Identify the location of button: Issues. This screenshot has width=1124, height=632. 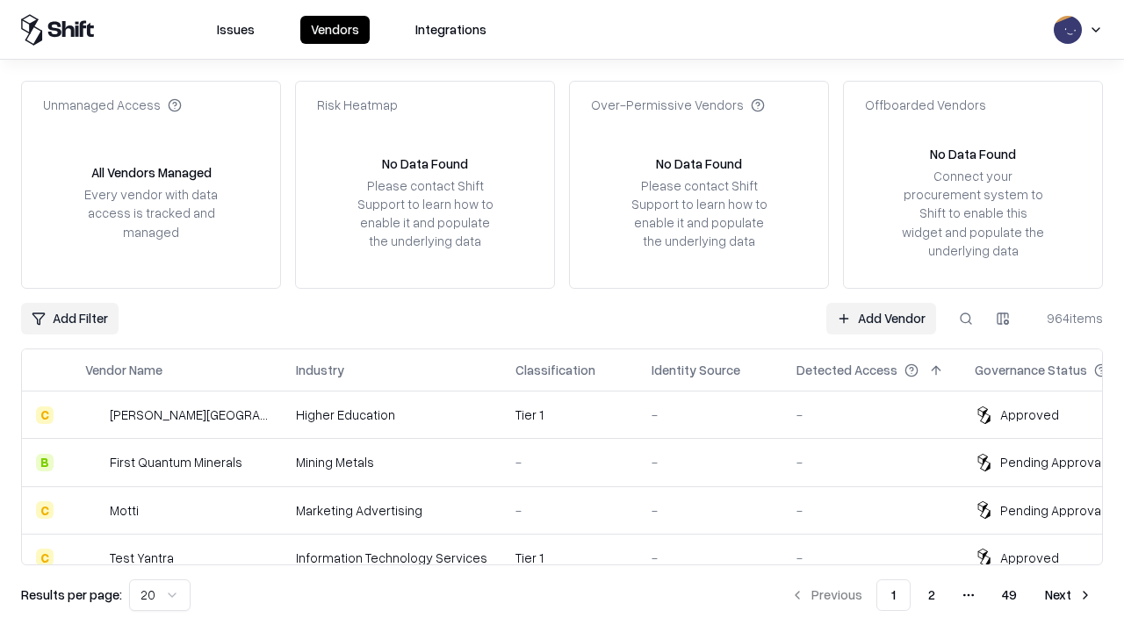
(235, 30).